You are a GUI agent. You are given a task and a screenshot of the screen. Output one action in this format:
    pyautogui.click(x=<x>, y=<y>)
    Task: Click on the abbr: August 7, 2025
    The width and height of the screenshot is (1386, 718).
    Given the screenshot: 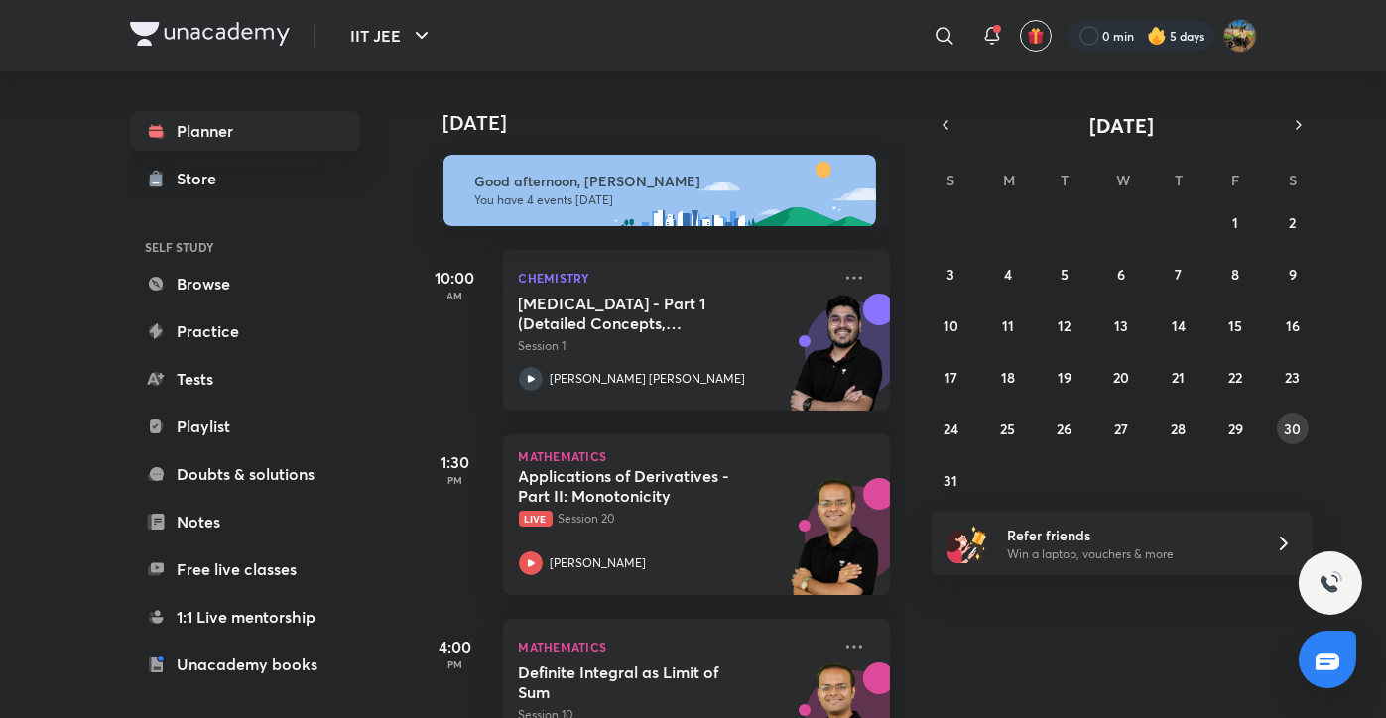 What is the action you would take?
    pyautogui.click(x=1178, y=274)
    